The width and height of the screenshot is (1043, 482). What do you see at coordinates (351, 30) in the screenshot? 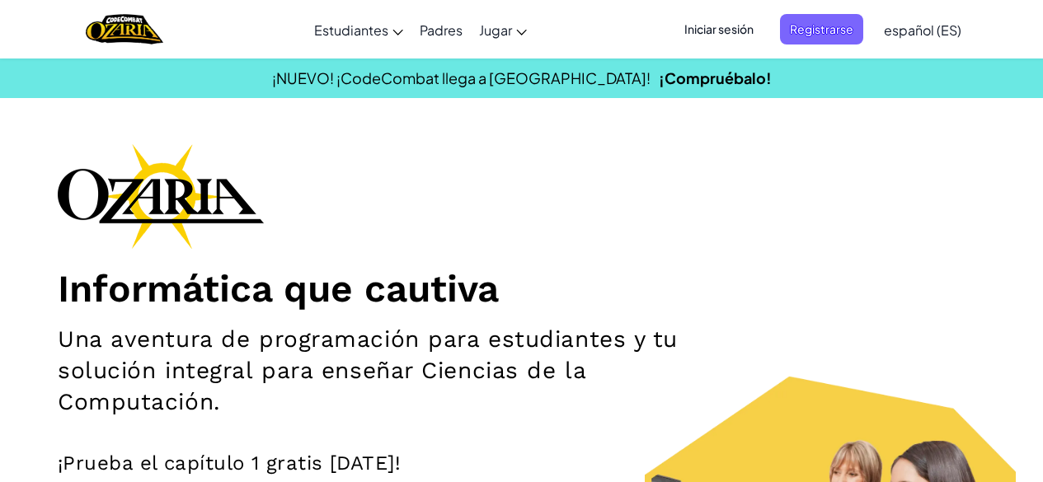
I see `span: Estudiantes` at bounding box center [351, 30].